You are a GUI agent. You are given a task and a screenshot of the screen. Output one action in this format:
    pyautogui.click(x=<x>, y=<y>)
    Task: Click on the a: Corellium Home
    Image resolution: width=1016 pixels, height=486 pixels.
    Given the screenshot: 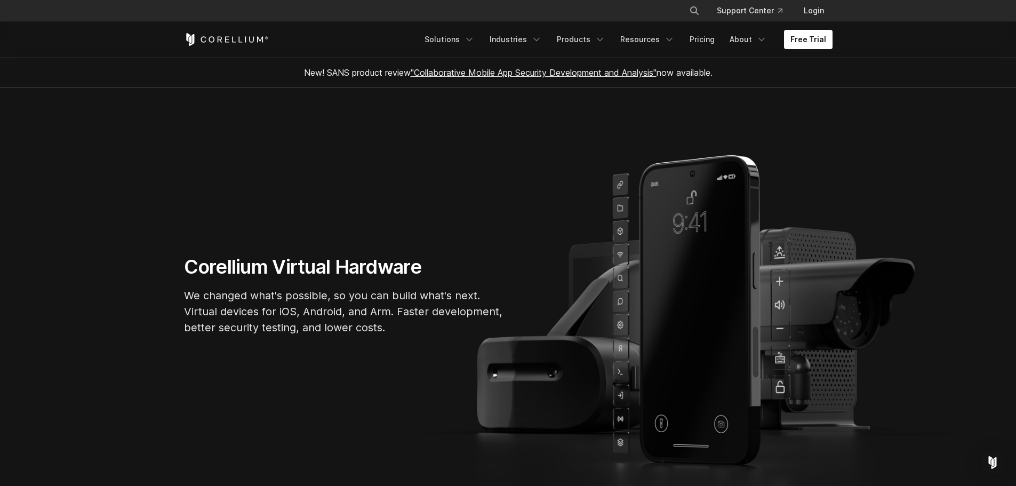 What is the action you would take?
    pyautogui.click(x=226, y=39)
    